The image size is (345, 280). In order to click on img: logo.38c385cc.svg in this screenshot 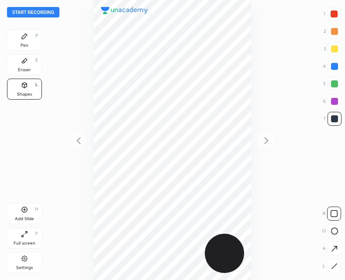, I will do `click(124, 10)`.